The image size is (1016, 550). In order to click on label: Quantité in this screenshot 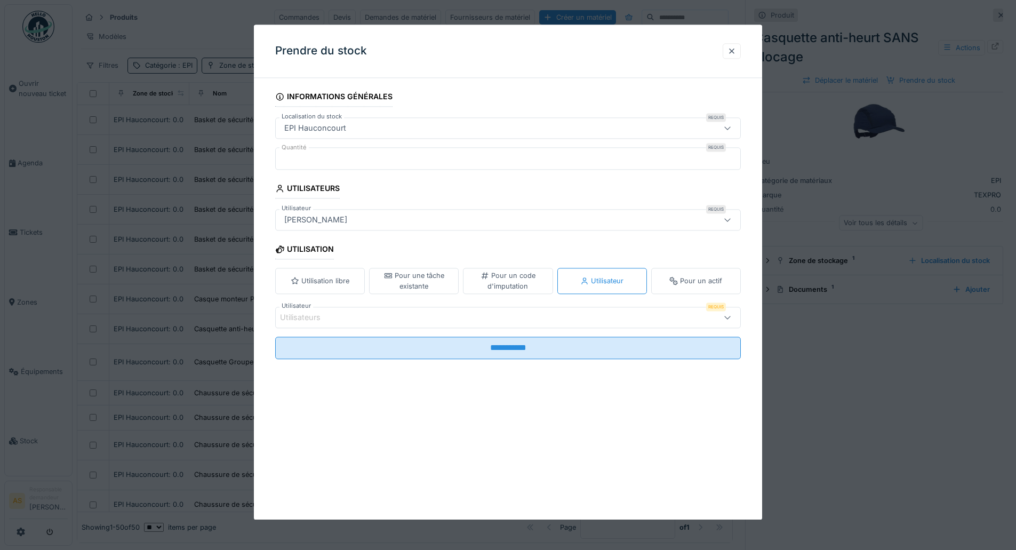, I will do `click(294, 148)`.